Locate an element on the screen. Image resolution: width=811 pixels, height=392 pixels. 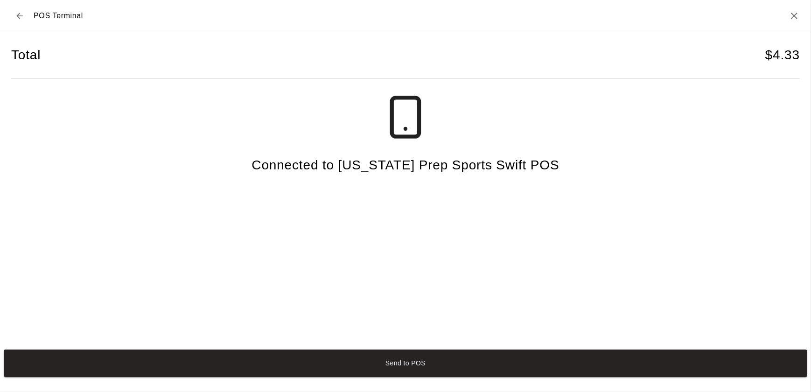
button: Back to checkout is located at coordinates (20, 16).